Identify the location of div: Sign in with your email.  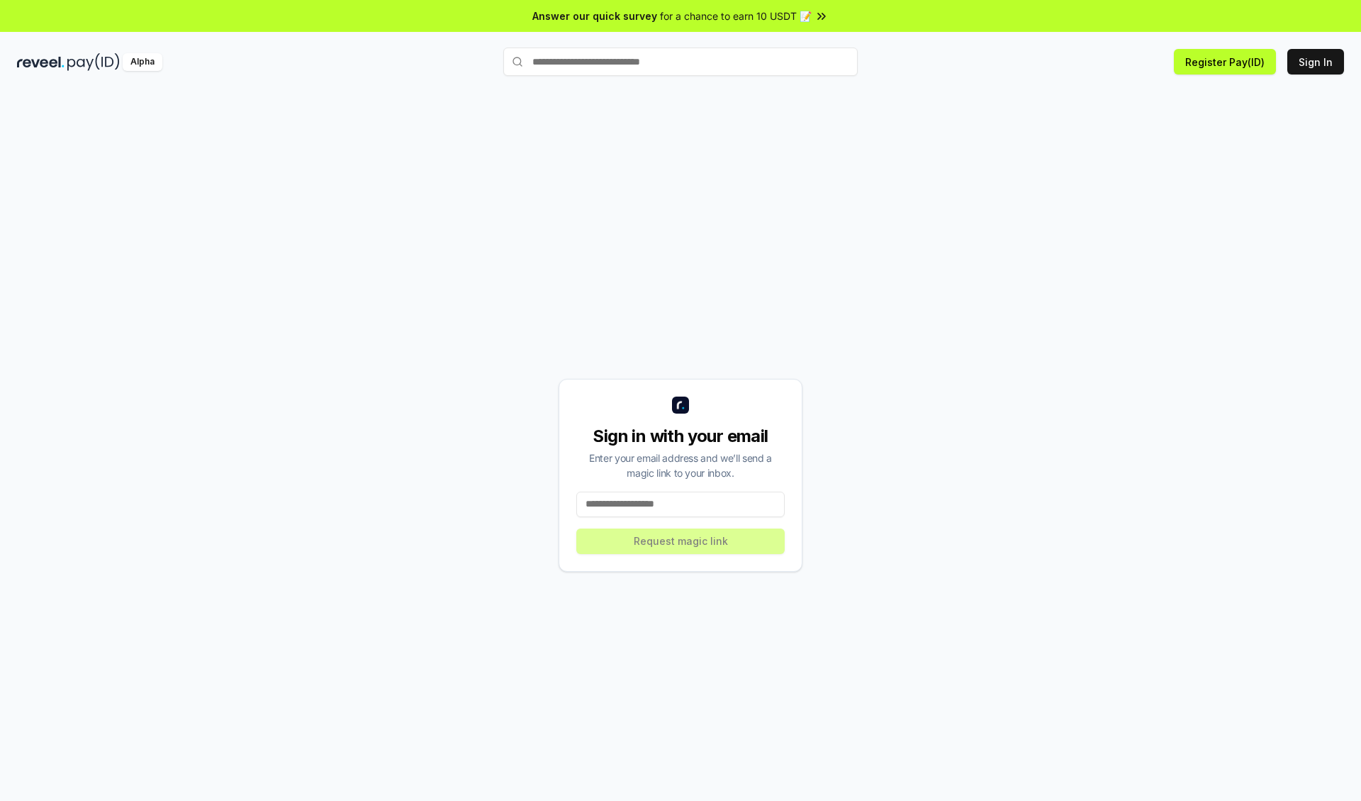
(681, 436).